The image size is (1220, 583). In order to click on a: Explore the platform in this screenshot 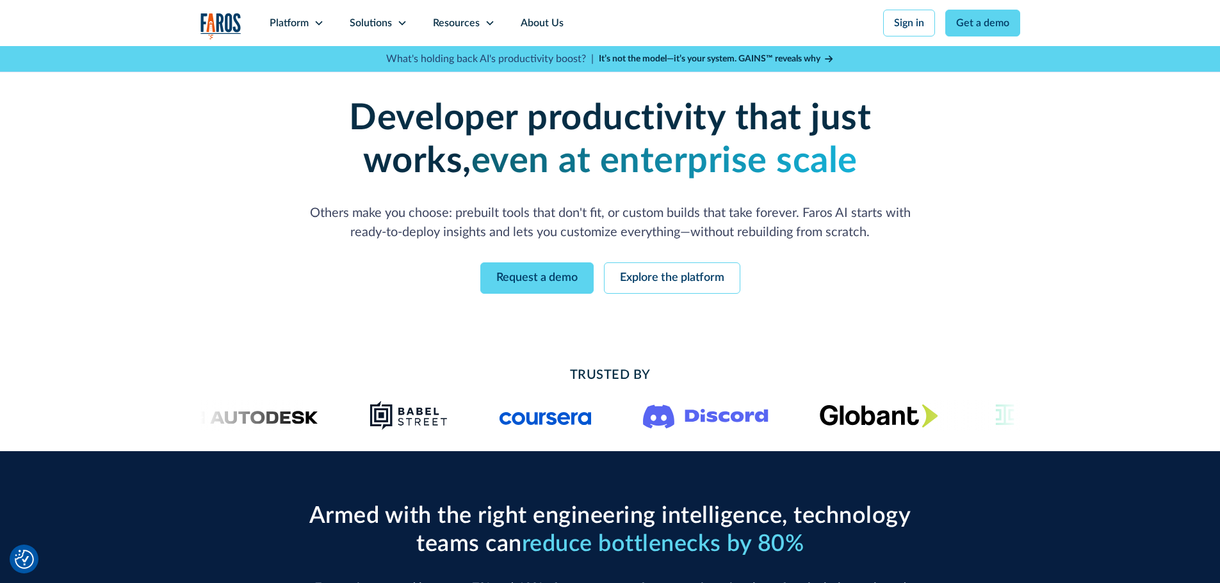, I will do `click(672, 278)`.